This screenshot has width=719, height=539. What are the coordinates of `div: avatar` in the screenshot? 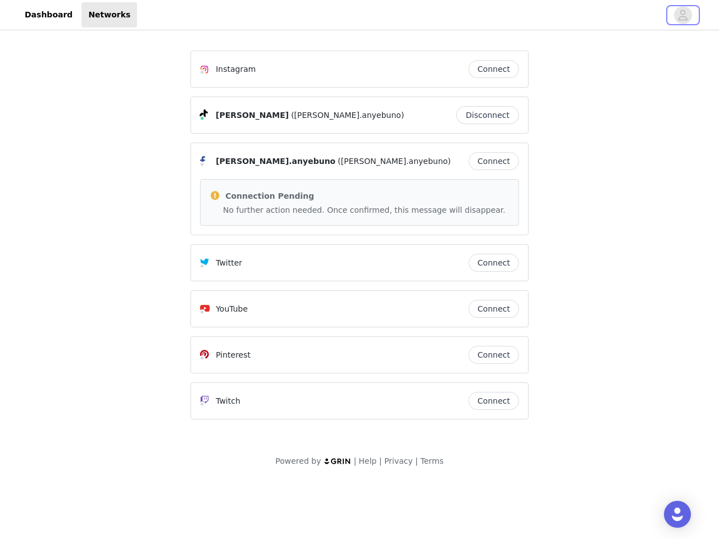 It's located at (683, 15).